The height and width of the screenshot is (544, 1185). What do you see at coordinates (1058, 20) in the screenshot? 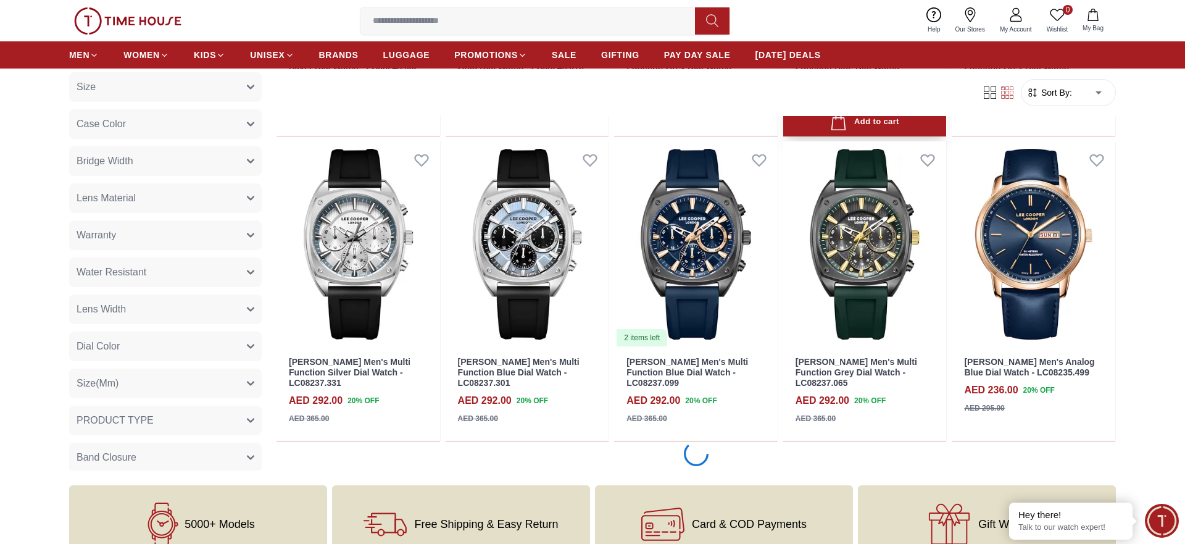
I see `a: 0Wishlist` at bounding box center [1058, 20].